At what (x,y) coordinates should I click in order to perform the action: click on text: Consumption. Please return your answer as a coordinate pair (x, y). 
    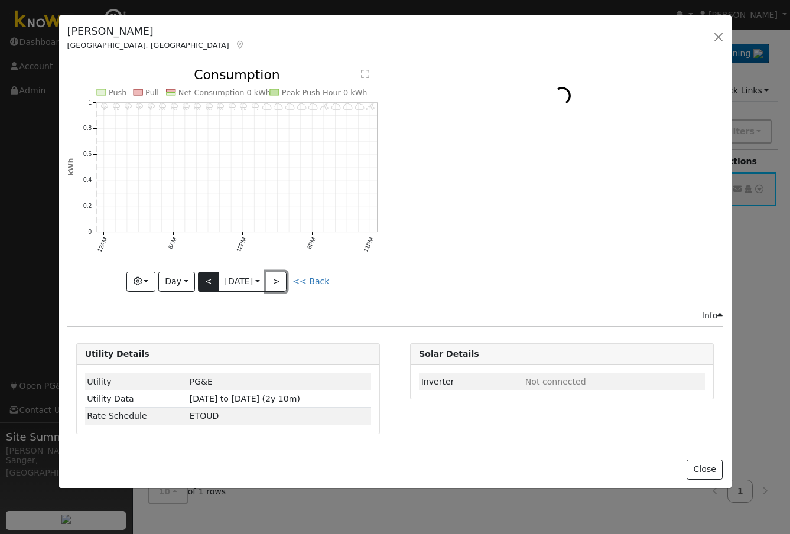
    Looking at the image, I should click on (237, 74).